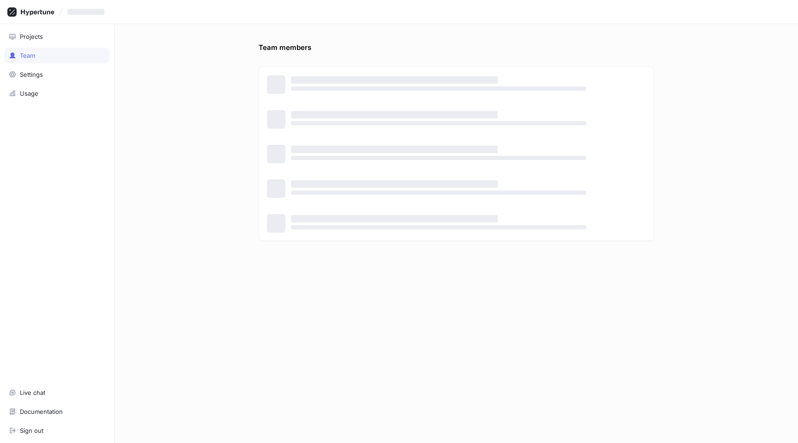  What do you see at coordinates (41, 411) in the screenshot?
I see `div: Documentation` at bounding box center [41, 411].